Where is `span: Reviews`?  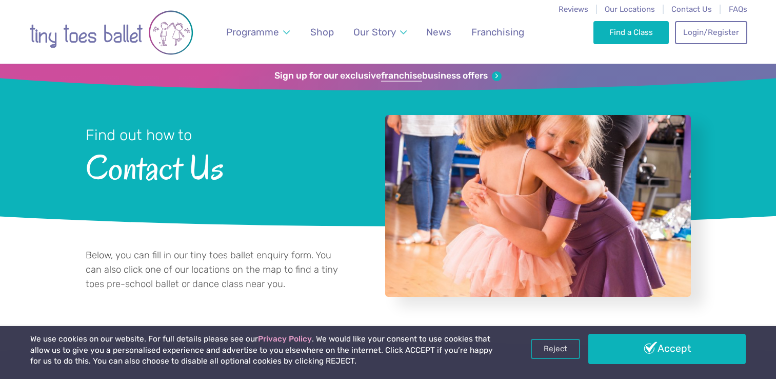
span: Reviews is located at coordinates (574, 9).